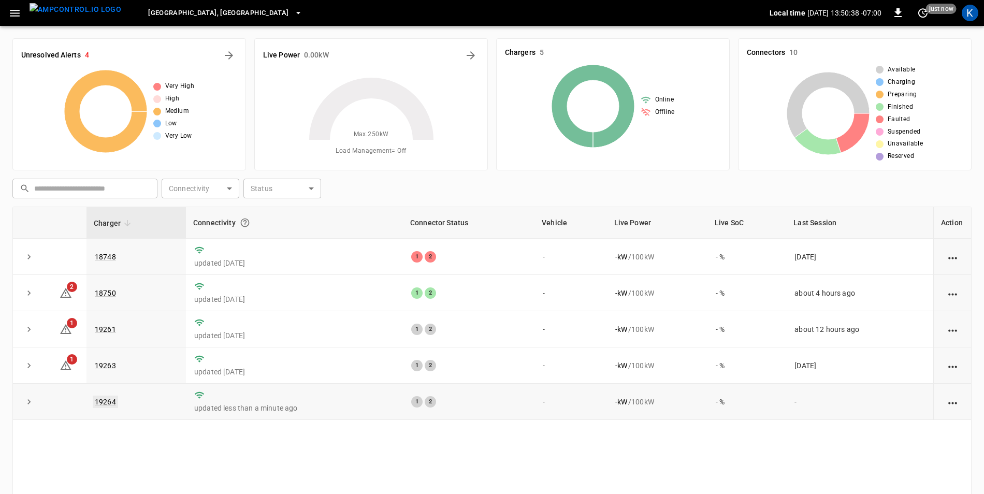 The height and width of the screenshot is (494, 984). I want to click on button: Connection between the charger and our software., so click(245, 223).